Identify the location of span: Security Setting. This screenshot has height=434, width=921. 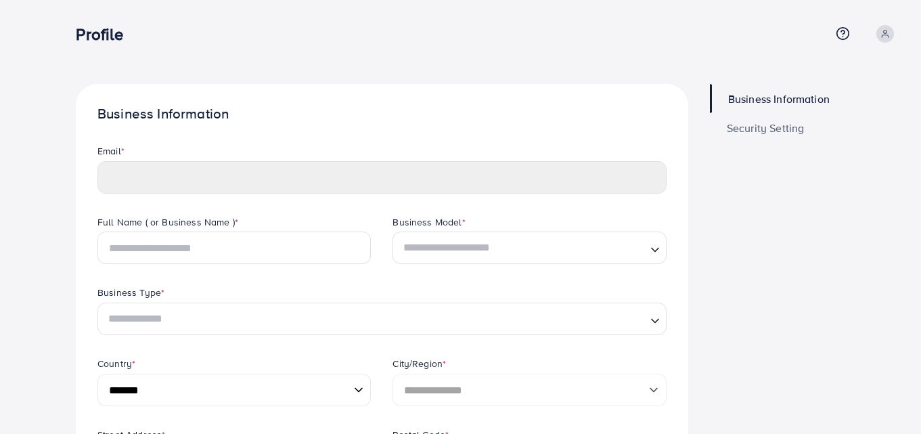
(765, 128).